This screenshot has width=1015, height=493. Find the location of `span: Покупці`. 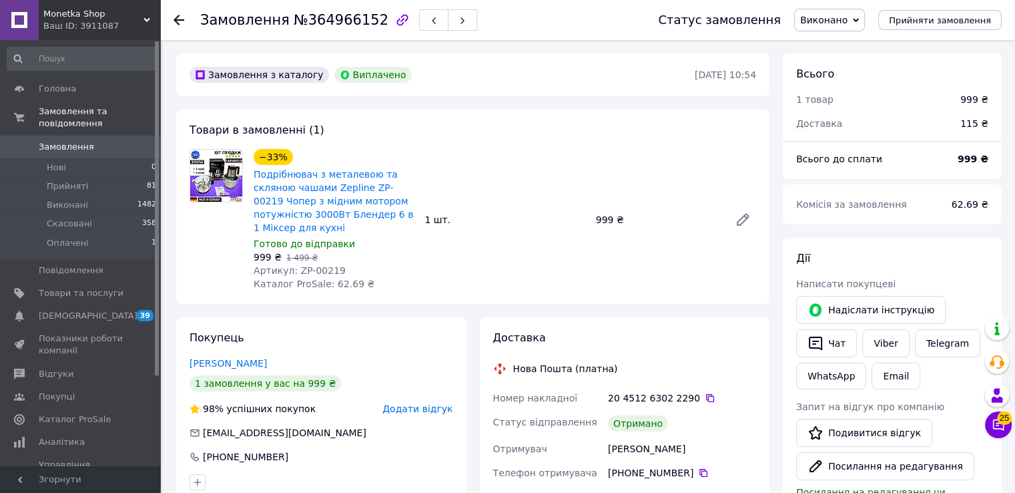

span: Покупці is located at coordinates (57, 397).